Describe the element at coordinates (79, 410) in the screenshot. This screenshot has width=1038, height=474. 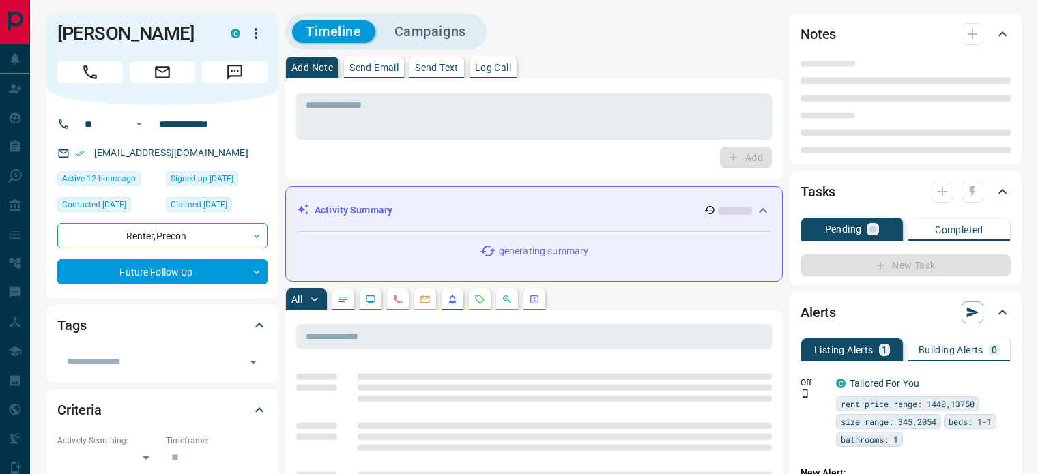
I see `h2: Criteria` at that location.